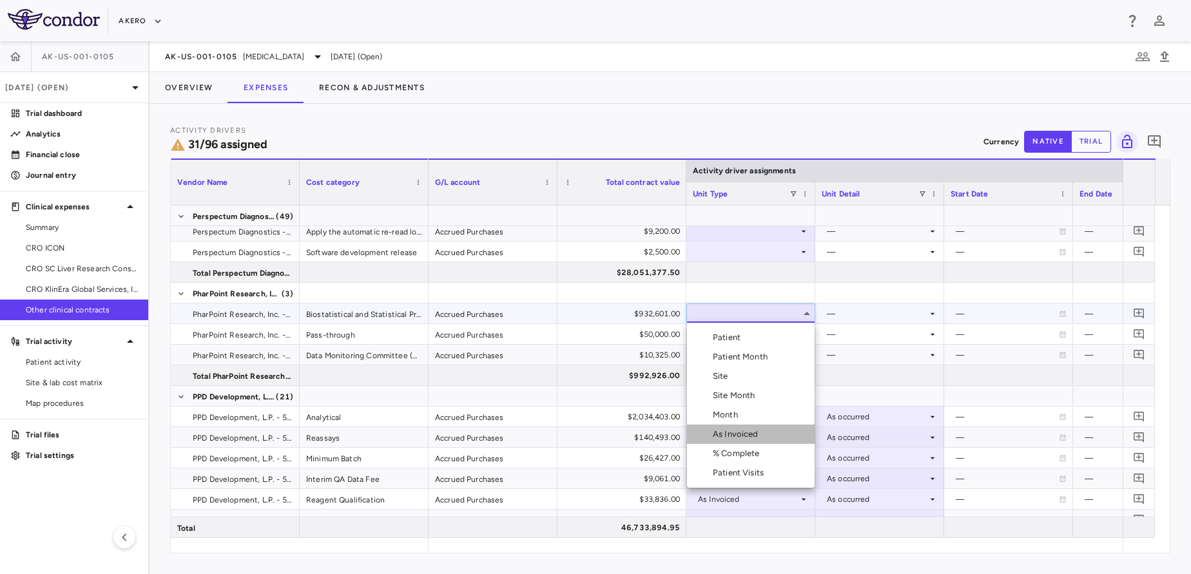  I want to click on div: Site, so click(723, 376).